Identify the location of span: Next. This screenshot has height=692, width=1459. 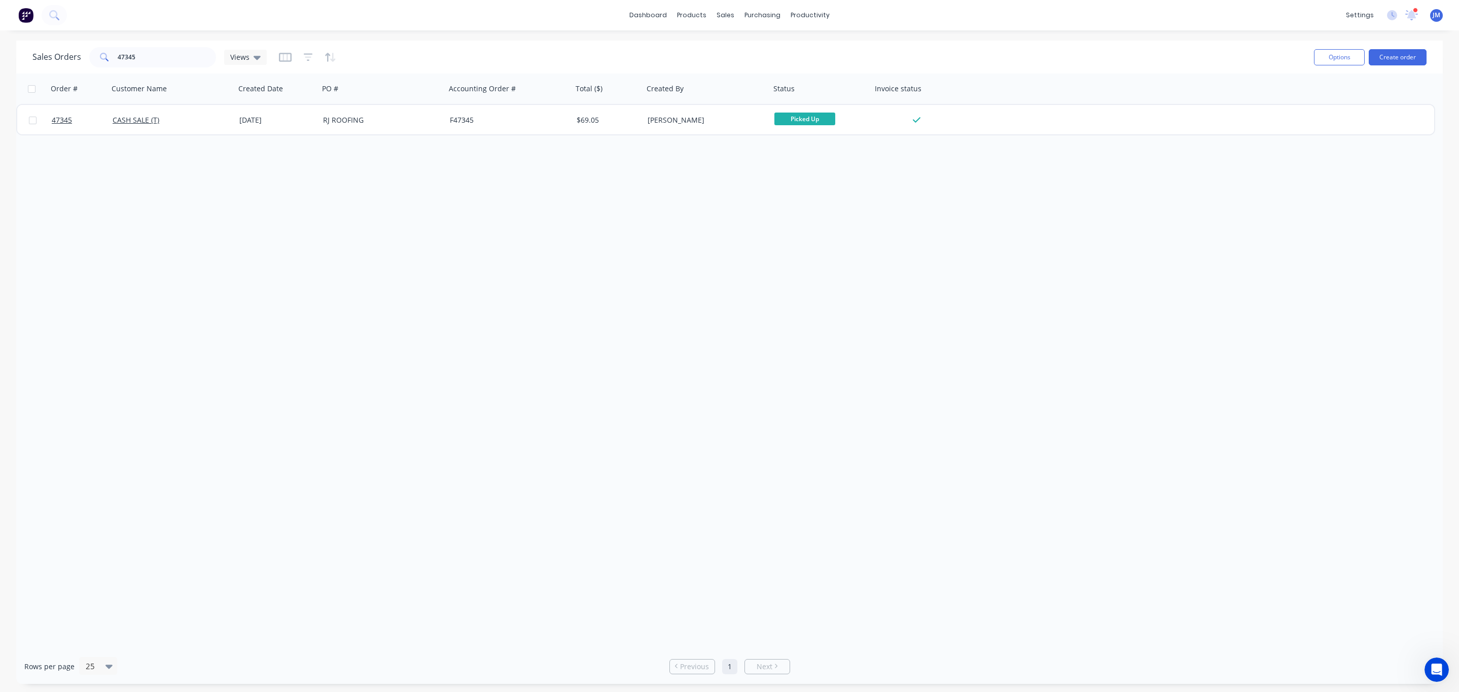
(764, 667).